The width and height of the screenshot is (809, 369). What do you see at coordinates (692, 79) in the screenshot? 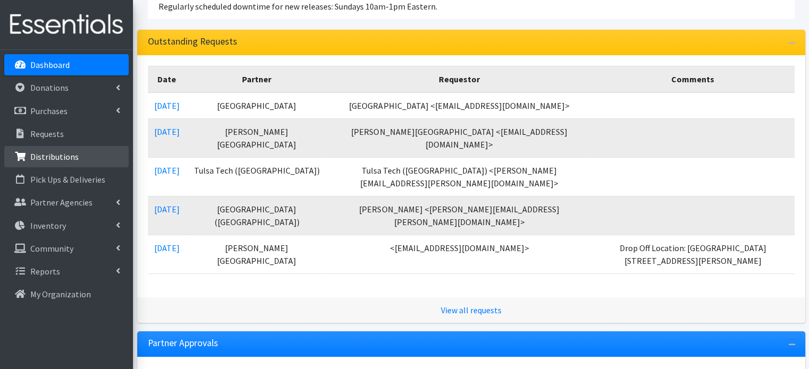
I see `th: Comments` at bounding box center [692, 79].